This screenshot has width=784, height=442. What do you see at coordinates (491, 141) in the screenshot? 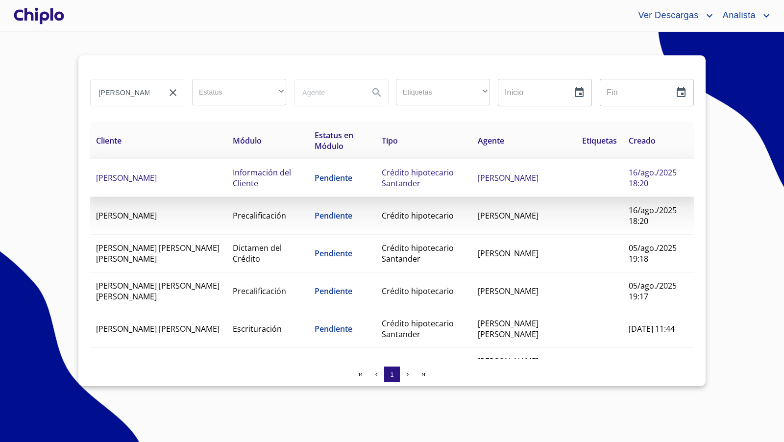
I see `span: Agente` at bounding box center [491, 141].